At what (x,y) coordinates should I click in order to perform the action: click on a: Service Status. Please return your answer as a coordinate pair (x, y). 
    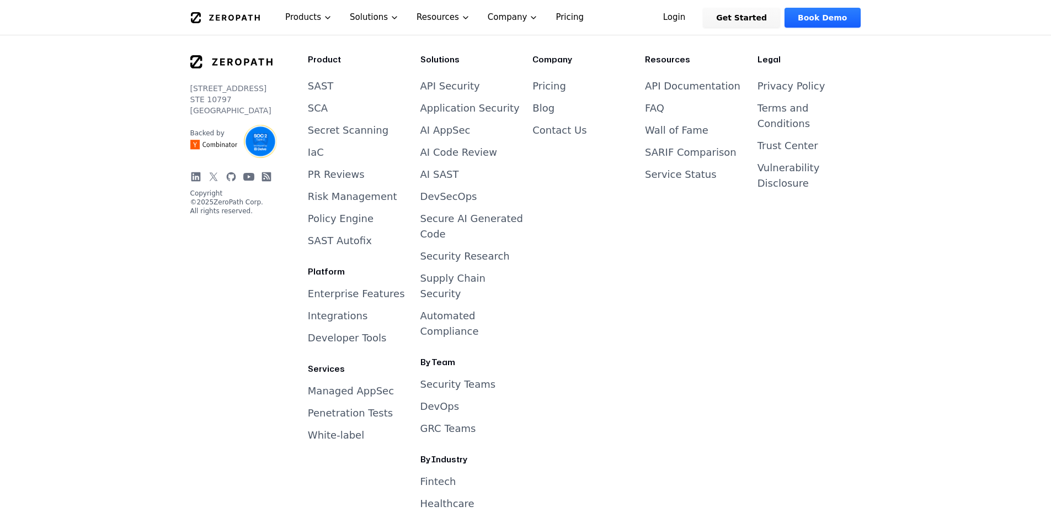
    Looking at the image, I should click on (681, 174).